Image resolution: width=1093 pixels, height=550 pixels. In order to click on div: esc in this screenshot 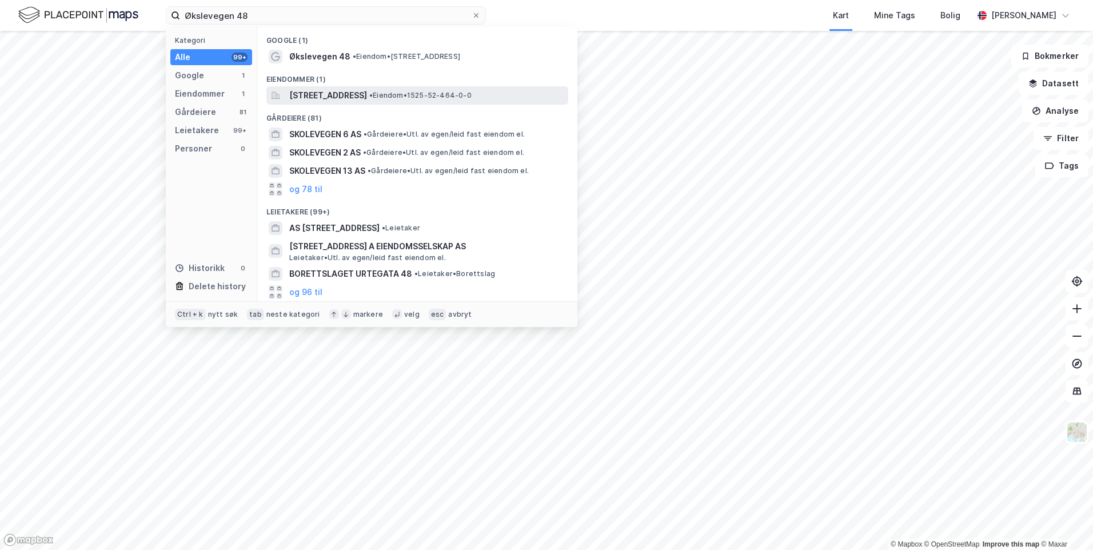, I will do `click(437, 314)`.